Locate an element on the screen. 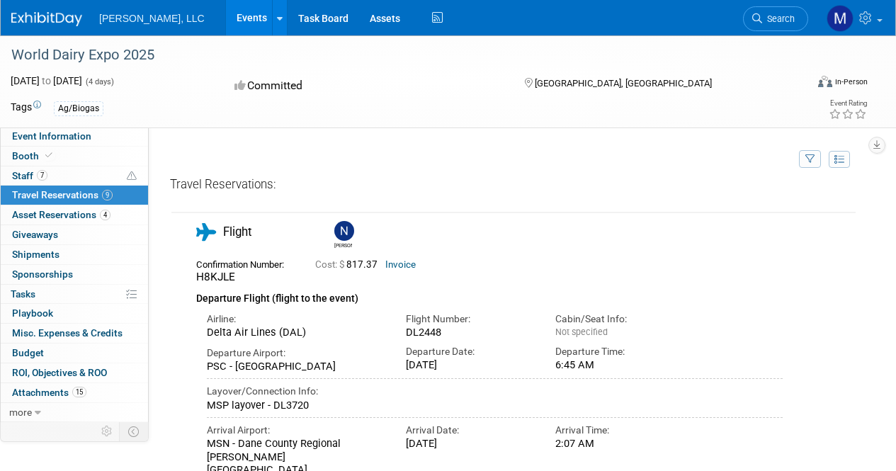 This screenshot has height=471, width=896. div: Departure Date: is located at coordinates (470, 351).